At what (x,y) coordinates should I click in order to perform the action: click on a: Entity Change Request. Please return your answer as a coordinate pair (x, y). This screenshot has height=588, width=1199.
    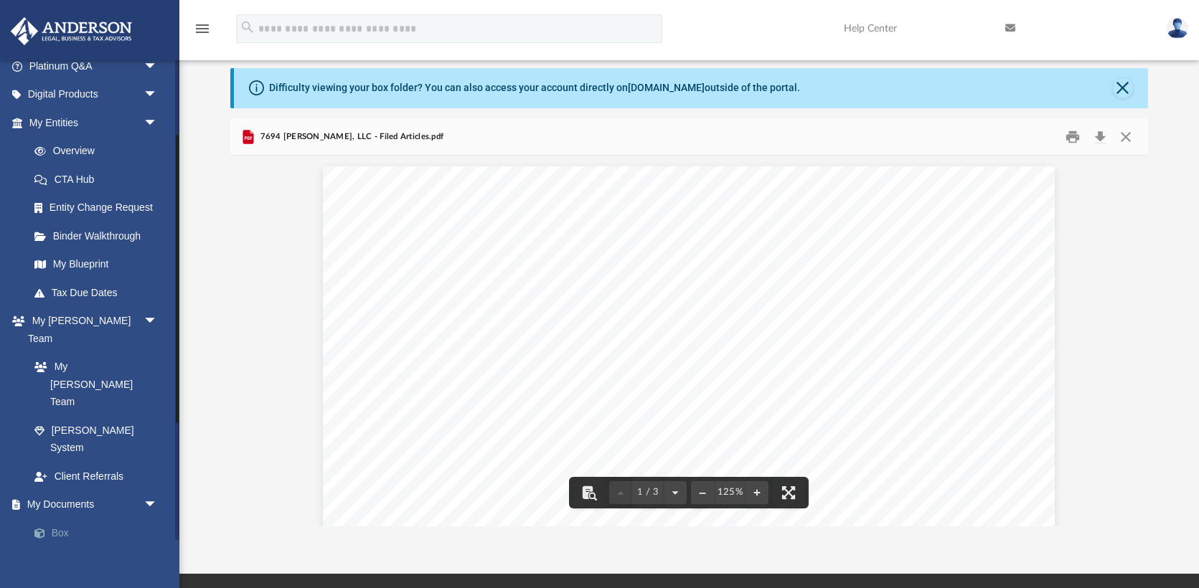
    Looking at the image, I should click on (100, 208).